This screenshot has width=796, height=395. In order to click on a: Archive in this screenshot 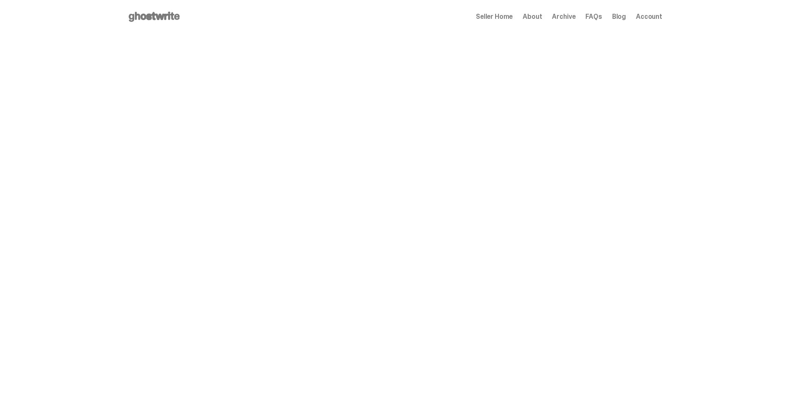, I will do `click(564, 17)`.